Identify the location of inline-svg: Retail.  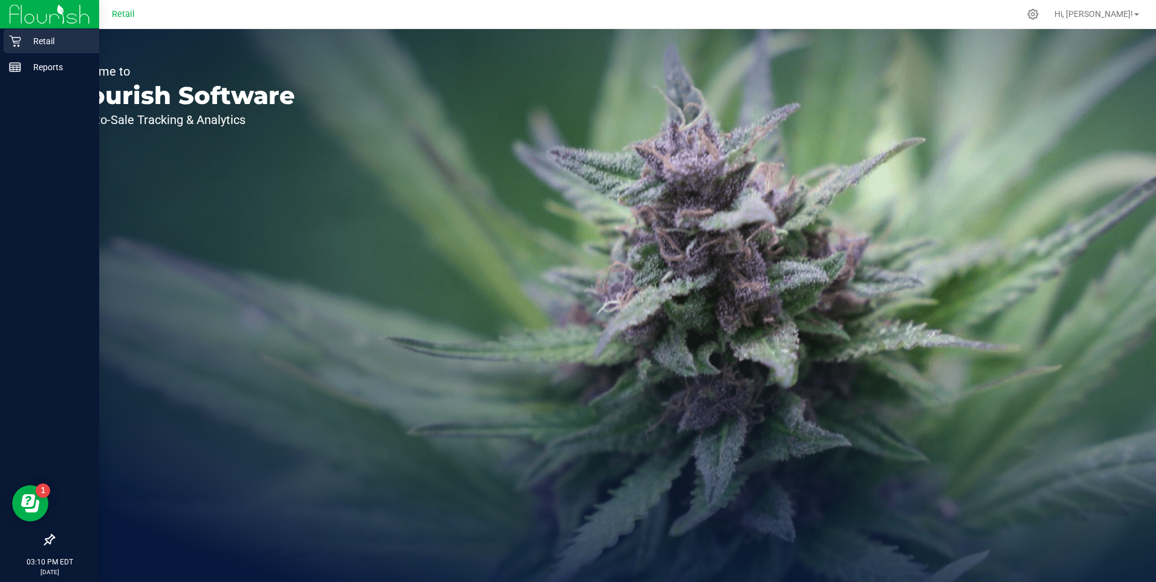
(15, 41).